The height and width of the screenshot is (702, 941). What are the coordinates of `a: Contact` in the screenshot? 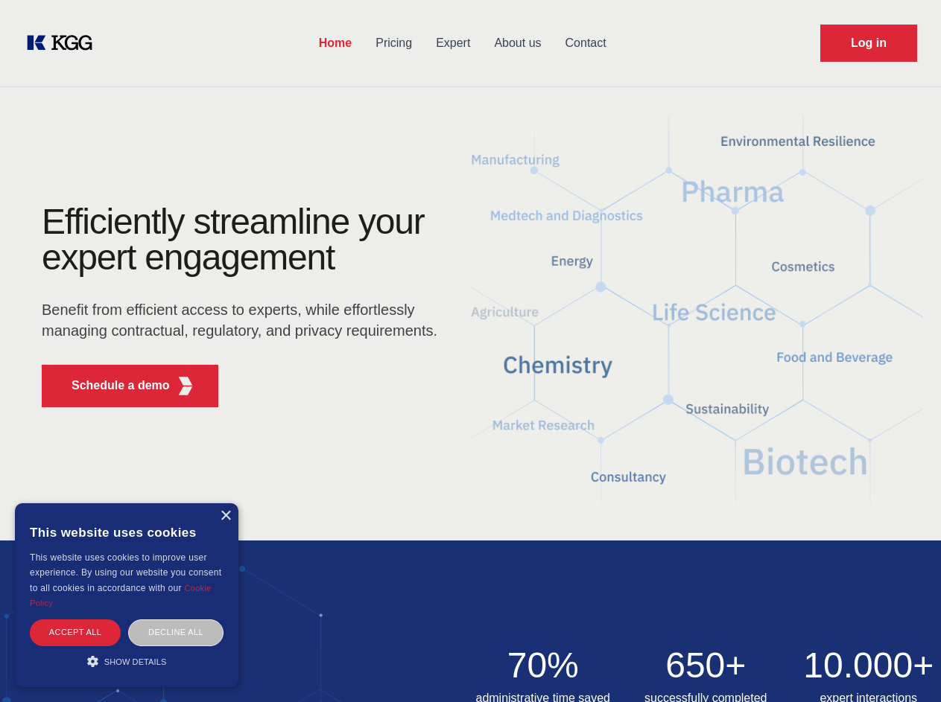 It's located at (585, 43).